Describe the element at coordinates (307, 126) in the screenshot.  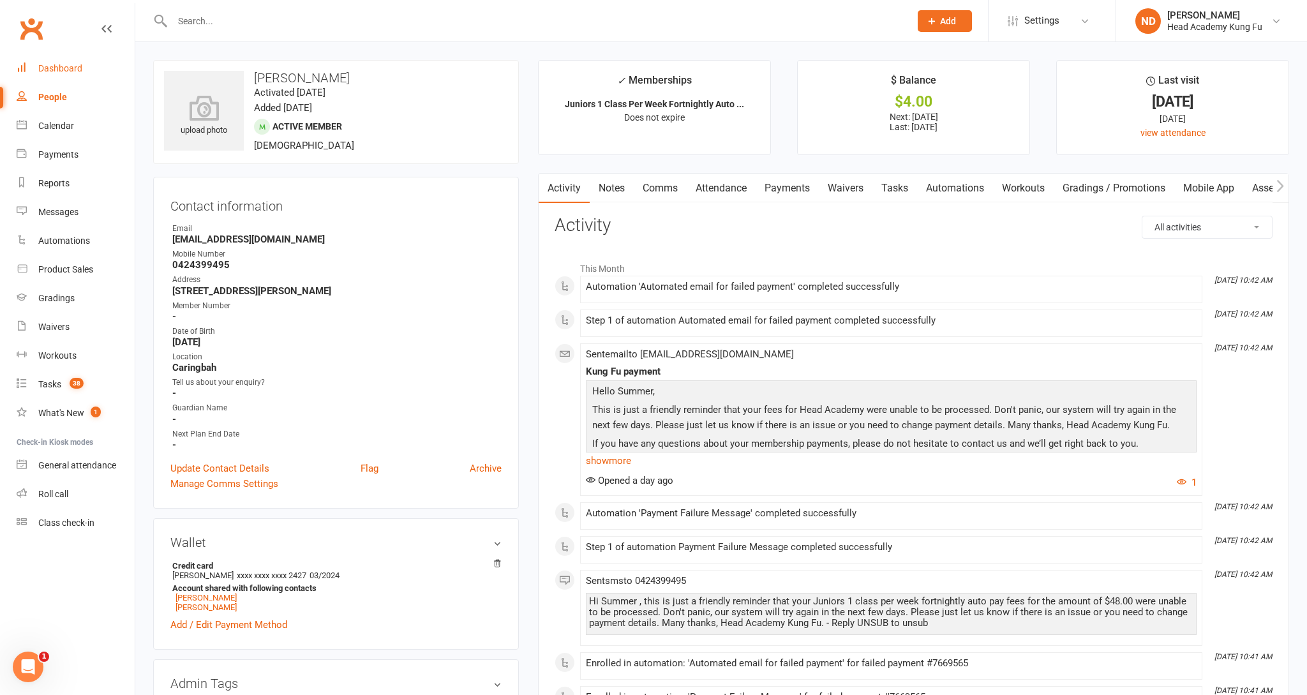
I see `span: Active member` at that location.